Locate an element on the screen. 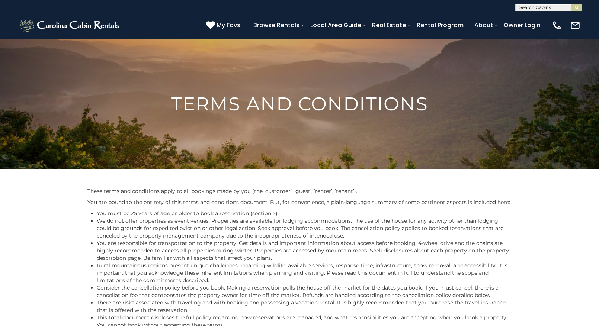 The height and width of the screenshot is (326, 599). a: My Favs is located at coordinates (224, 25).